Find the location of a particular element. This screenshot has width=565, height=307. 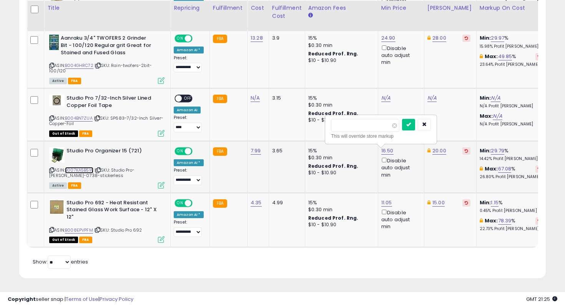

a: B004GHRC72 is located at coordinates (79, 65).